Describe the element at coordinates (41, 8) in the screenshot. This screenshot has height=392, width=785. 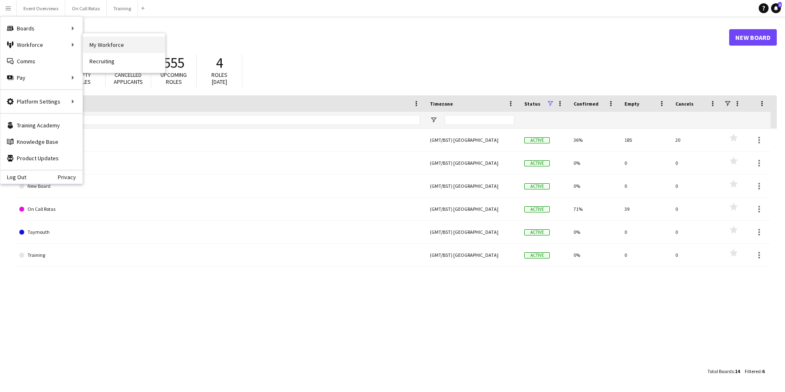
I see `button: Event Overviews` at that location.